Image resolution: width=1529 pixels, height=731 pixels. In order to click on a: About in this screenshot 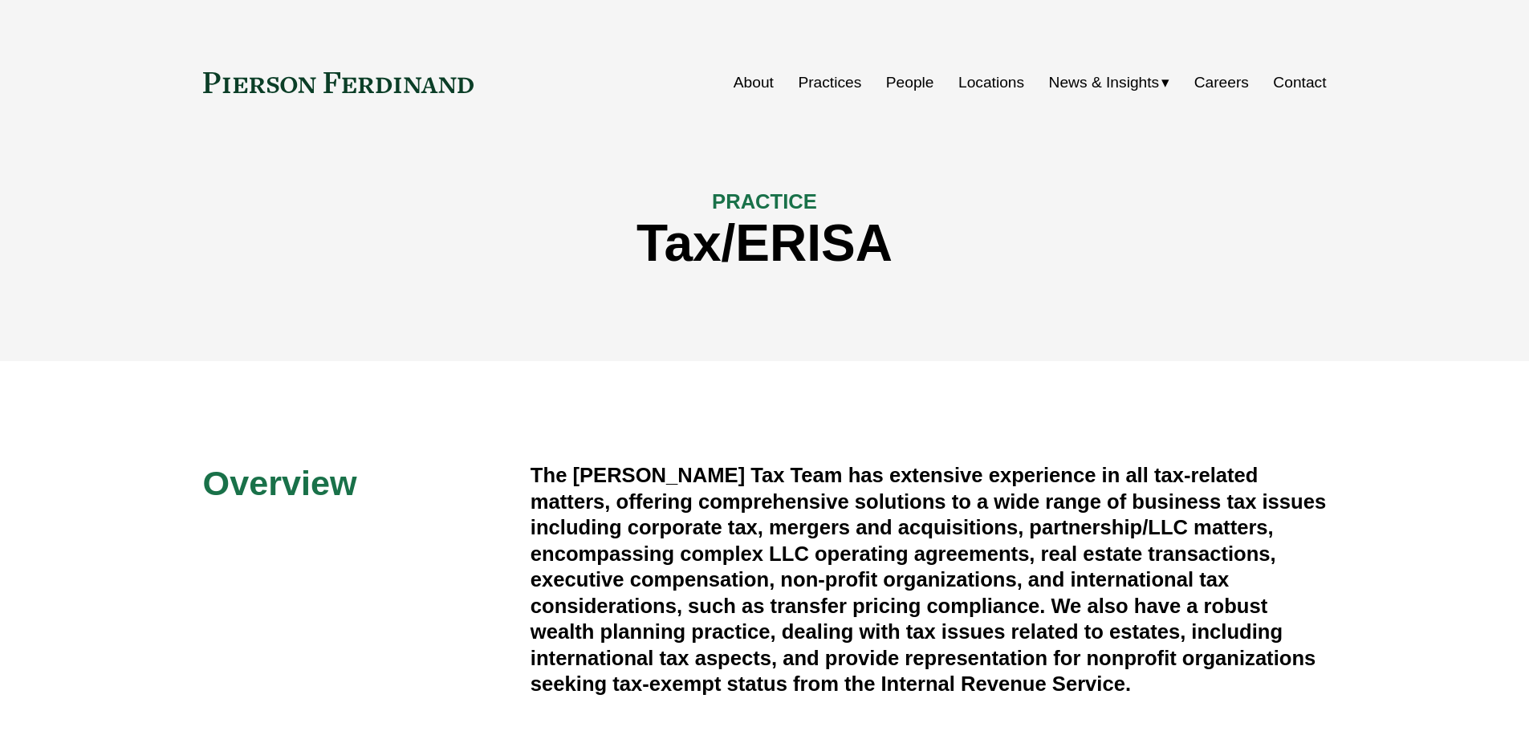, I will do `click(754, 83)`.